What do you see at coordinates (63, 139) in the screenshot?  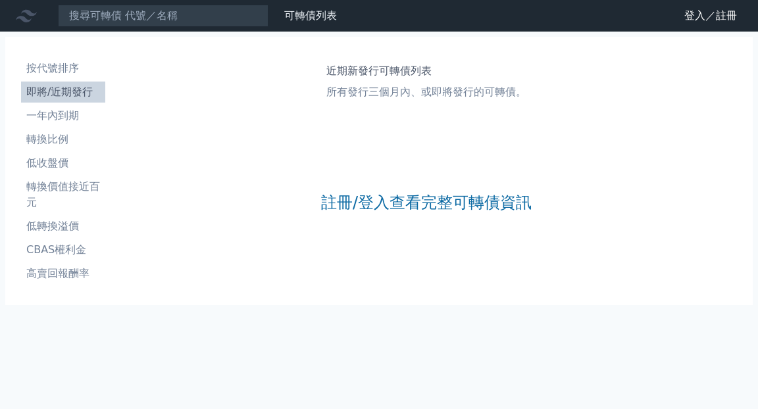 I see `li: 轉換比例` at bounding box center [63, 139].